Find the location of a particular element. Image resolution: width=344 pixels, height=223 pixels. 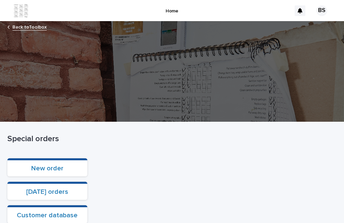

div: BS is located at coordinates (322, 11).